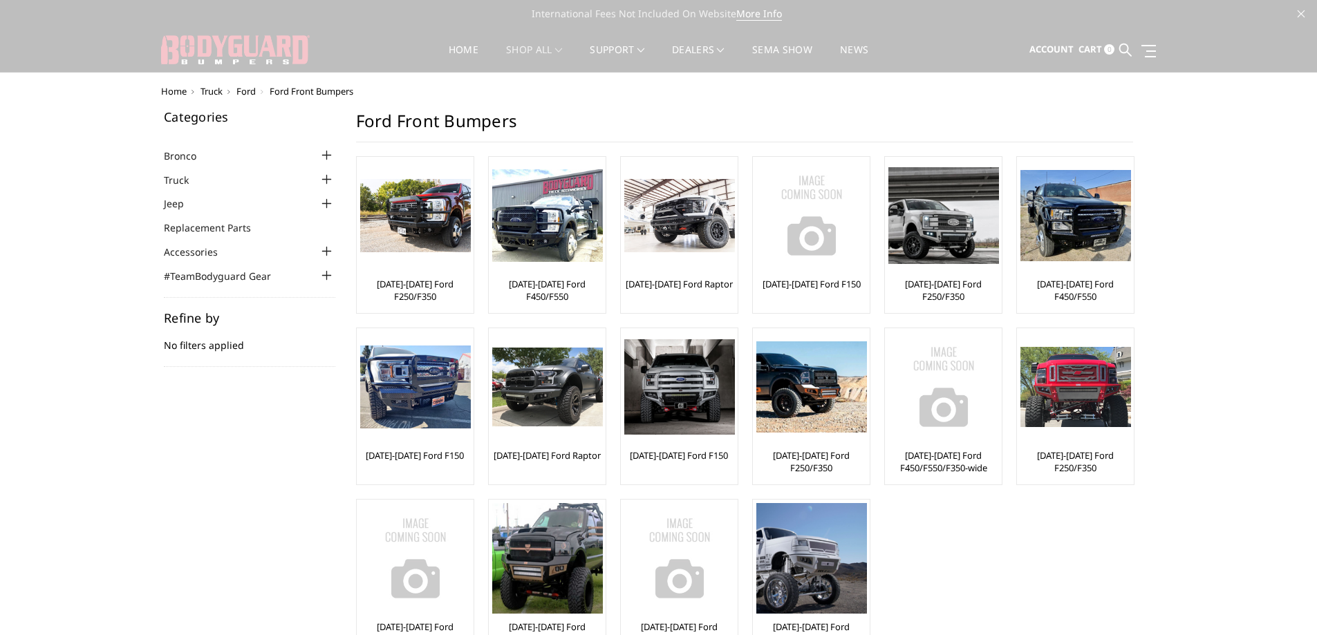 The width and height of the screenshot is (1317, 635). Describe the element at coordinates (250, 340) in the screenshot. I see `div: No filters applied` at that location.